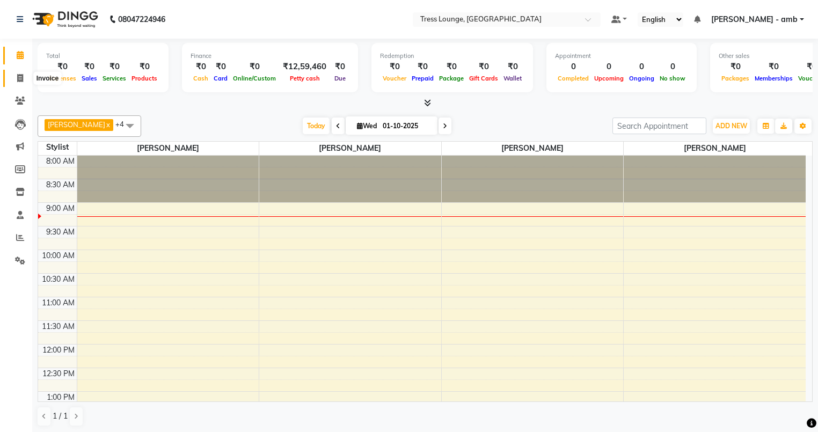 This screenshot has height=432, width=818. What do you see at coordinates (316, 126) in the screenshot?
I see `span: Today` at bounding box center [316, 126].